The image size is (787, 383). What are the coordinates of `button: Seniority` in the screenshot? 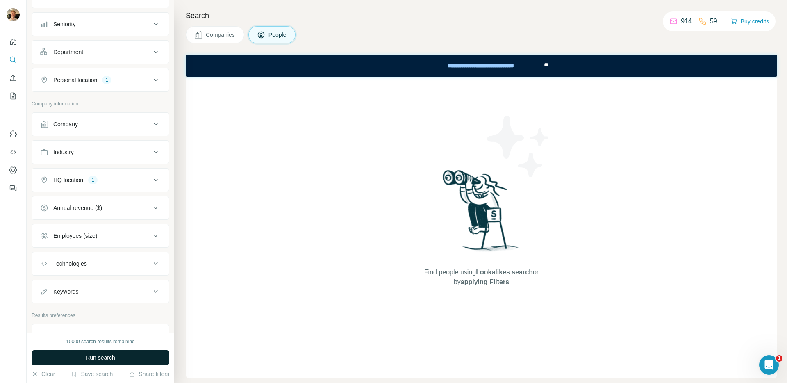 It's located at (100, 24).